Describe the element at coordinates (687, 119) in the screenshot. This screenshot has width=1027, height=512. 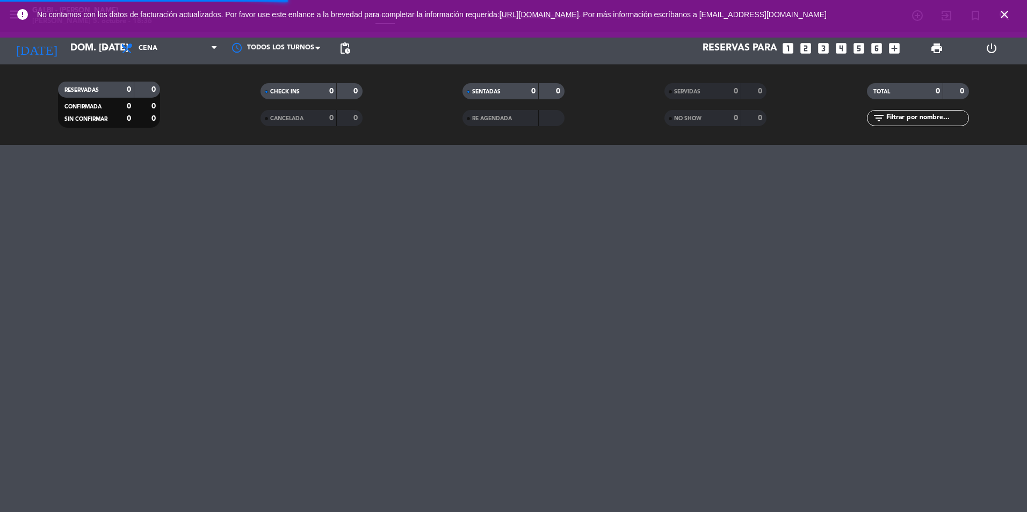
I see `span: NO SHOW` at that location.